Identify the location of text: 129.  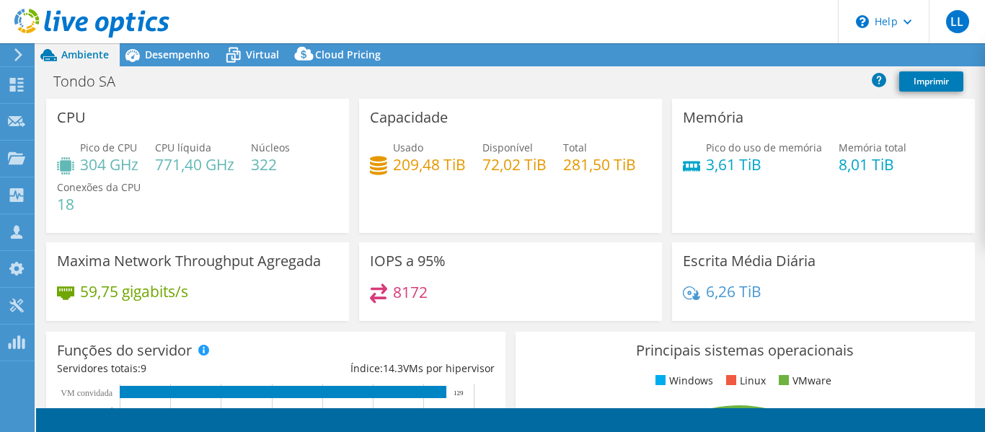
(459, 393).